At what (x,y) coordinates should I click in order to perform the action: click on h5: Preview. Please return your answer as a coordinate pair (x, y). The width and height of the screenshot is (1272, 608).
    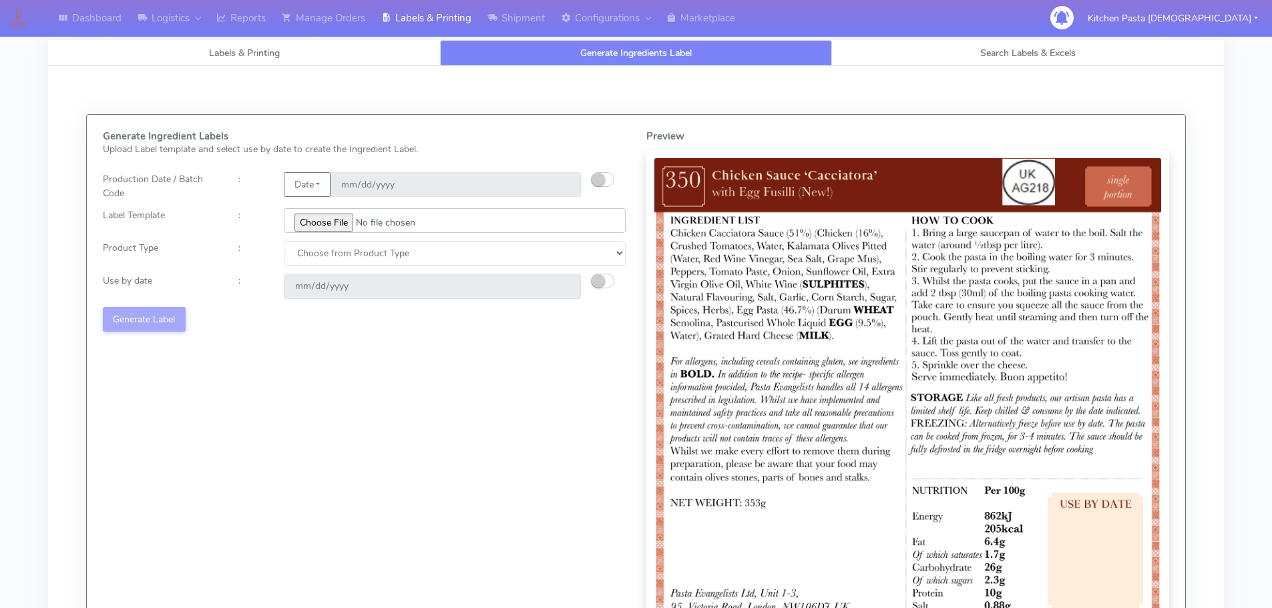
    Looking at the image, I should click on (908, 136).